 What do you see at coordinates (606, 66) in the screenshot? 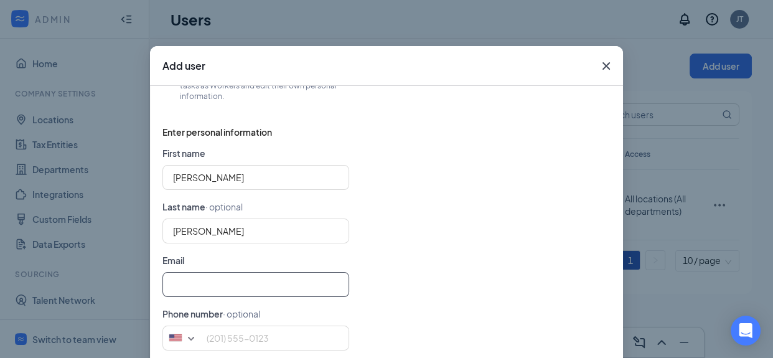
I see `button: Close` at bounding box center [606, 66].